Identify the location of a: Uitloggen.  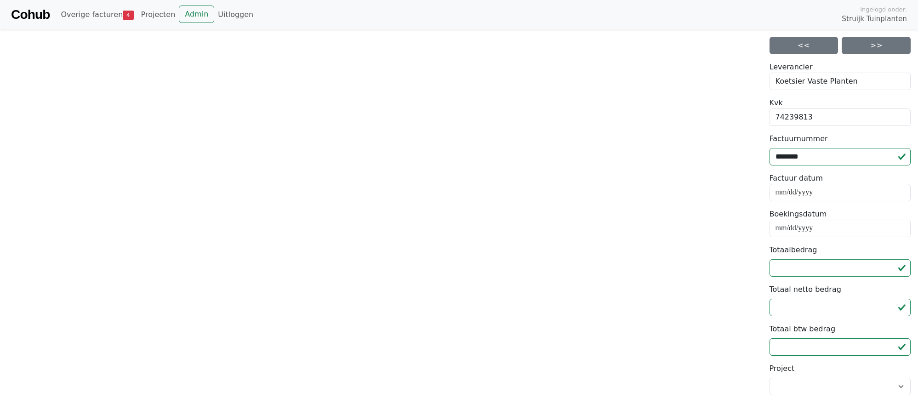
(235, 15).